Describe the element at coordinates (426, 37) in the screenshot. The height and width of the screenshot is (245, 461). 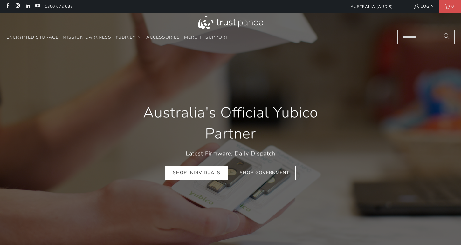
I see `input: Search...` at that location.